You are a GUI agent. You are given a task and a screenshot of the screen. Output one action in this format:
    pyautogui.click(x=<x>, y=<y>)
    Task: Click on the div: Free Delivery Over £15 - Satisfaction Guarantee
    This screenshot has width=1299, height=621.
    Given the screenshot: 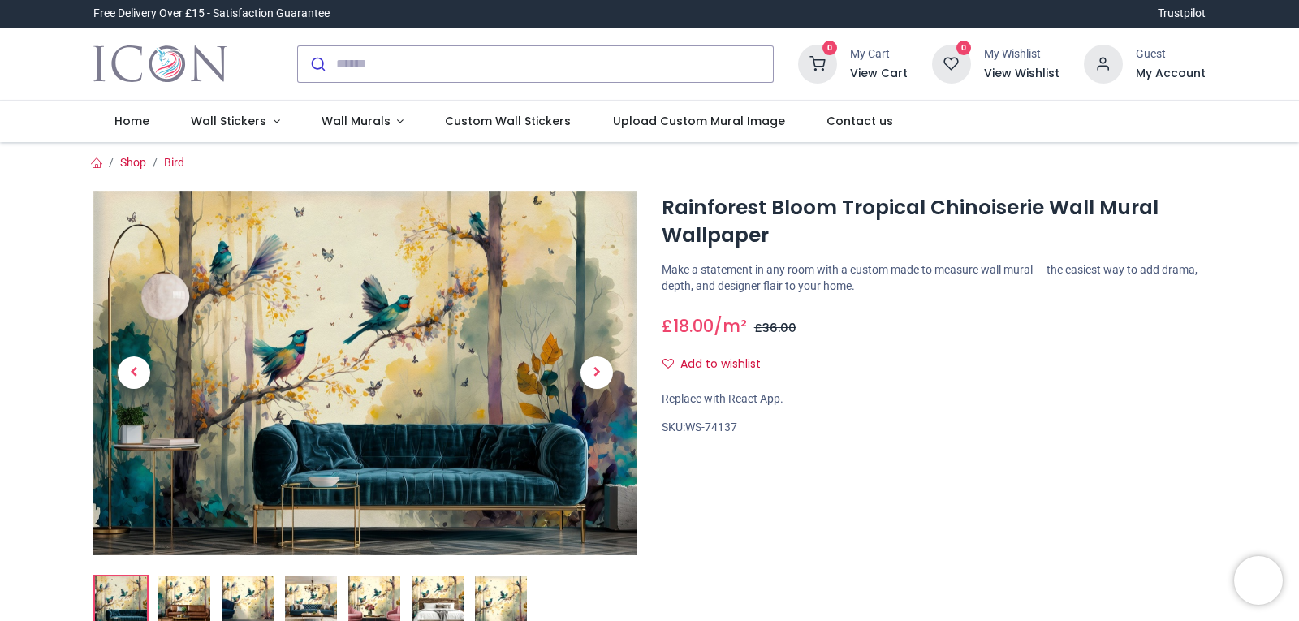 What is the action you would take?
    pyautogui.click(x=211, y=14)
    